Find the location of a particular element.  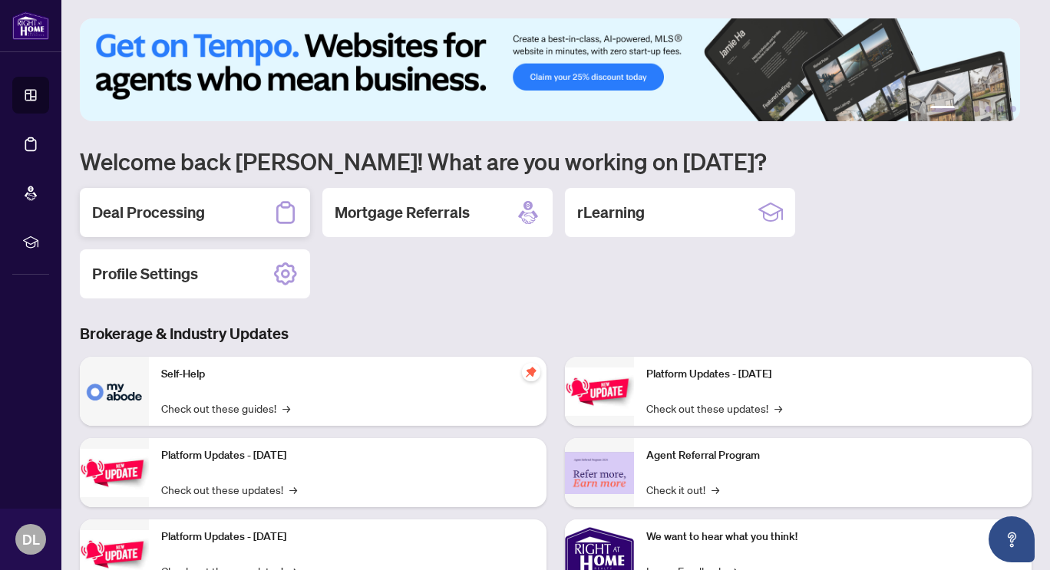

a: Check out these guides!→ is located at coordinates (226, 408).